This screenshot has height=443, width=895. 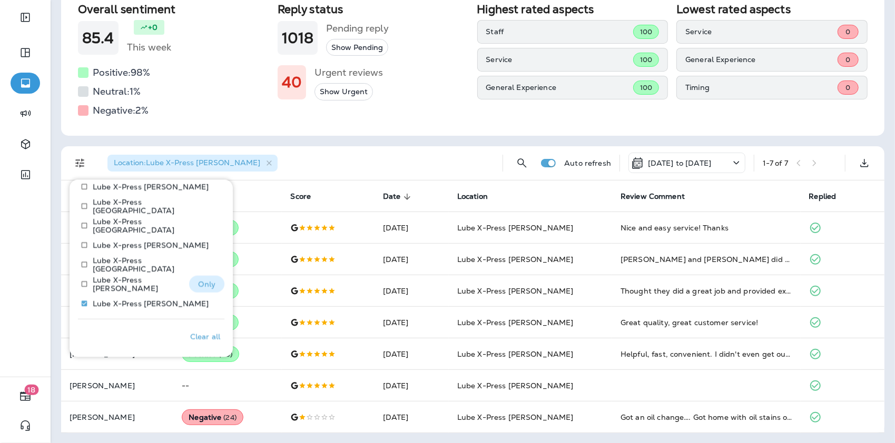 What do you see at coordinates (772, 9) in the screenshot?
I see `h2: Lowest rated aspects` at bounding box center [772, 9].